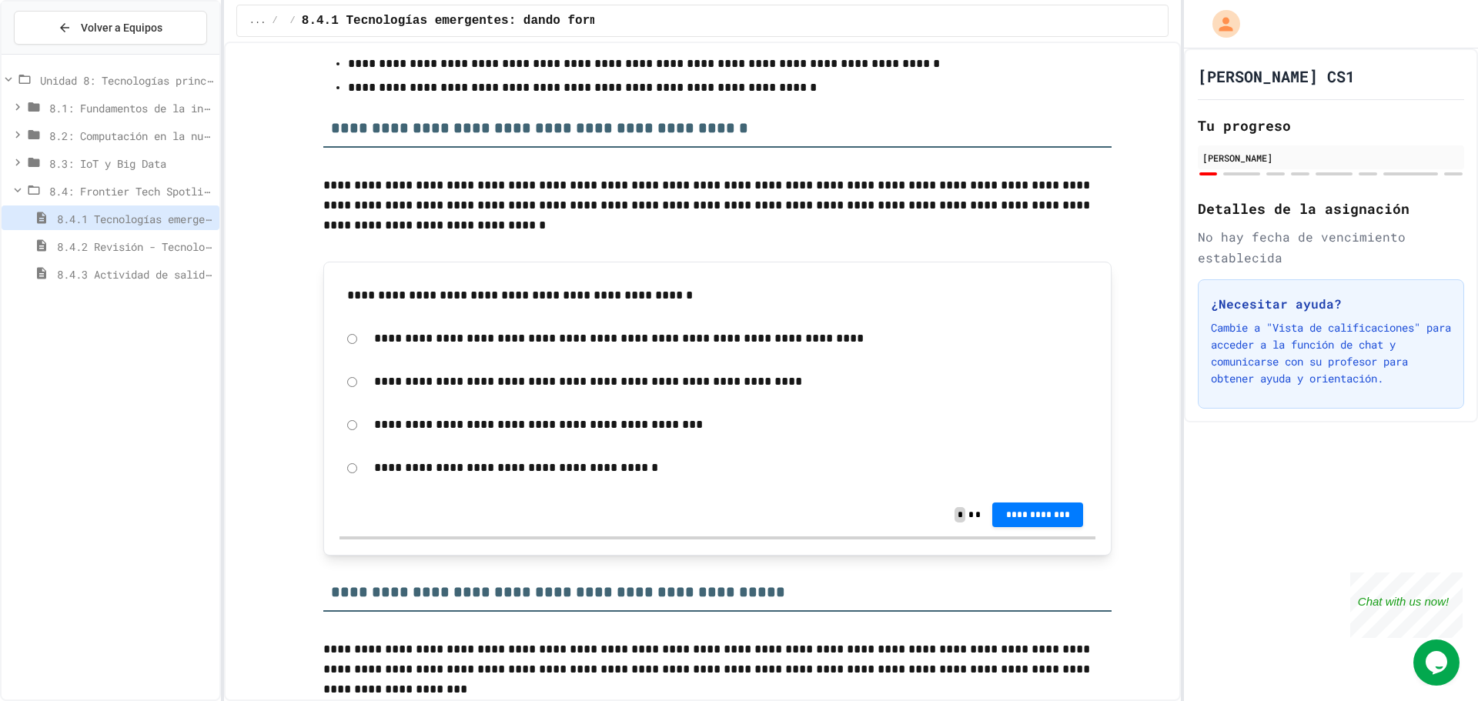 The width and height of the screenshot is (1478, 701). Describe the element at coordinates (282, 245) in the screenshot. I see `font: 8.4.2 Revisión - Tecnologías emergentes: moldeando nuestro futuro digital` at that location.